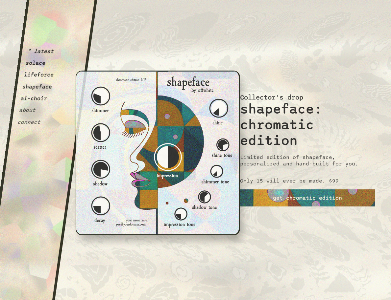 The image size is (391, 300). What do you see at coordinates (307, 161) in the screenshot?
I see `p: Limited edition of shapeface, personalized and hand-built for you.` at bounding box center [307, 161].